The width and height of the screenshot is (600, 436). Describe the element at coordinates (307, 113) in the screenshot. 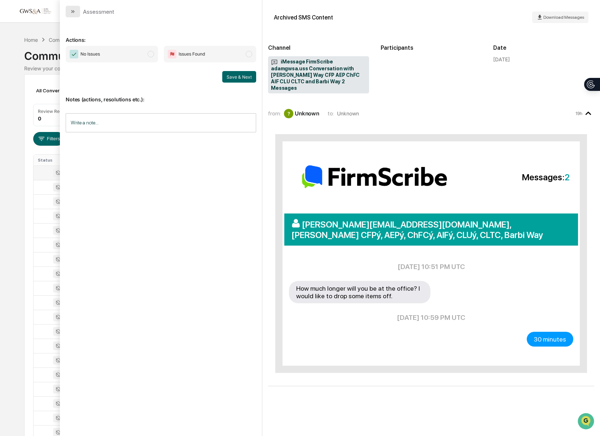

I see `div: Unknown` at that location.